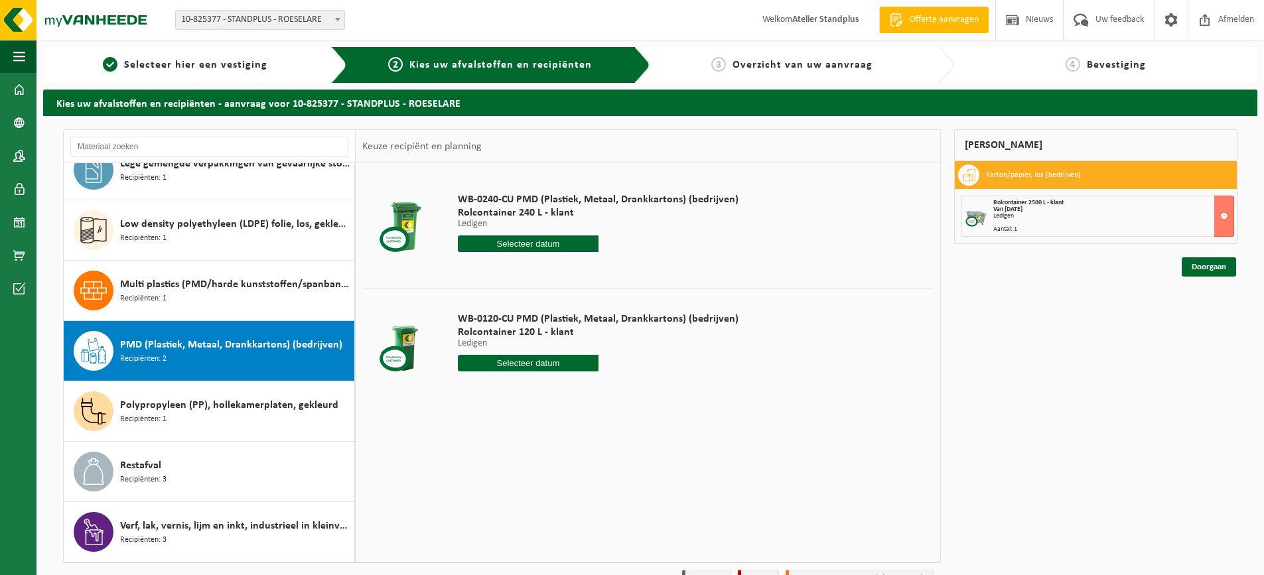 This screenshot has height=575, width=1264. I want to click on span: Lege gemengde verpakkingen van gevaarlijke stoffen, so click(236, 164).